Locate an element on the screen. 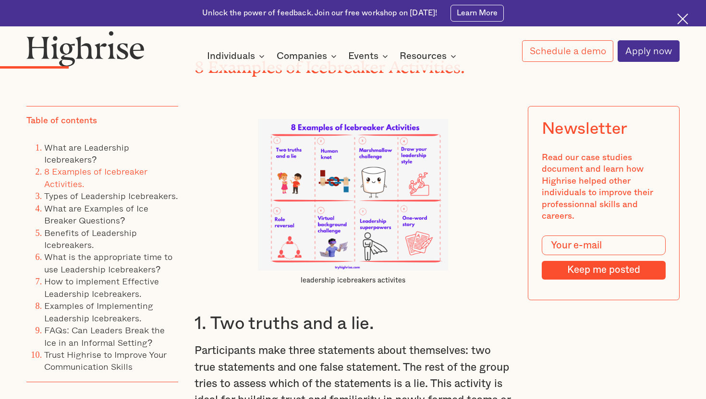  a: FAQs: Can Leaders Break the Ice in an Informal Setting? is located at coordinates (104, 336).